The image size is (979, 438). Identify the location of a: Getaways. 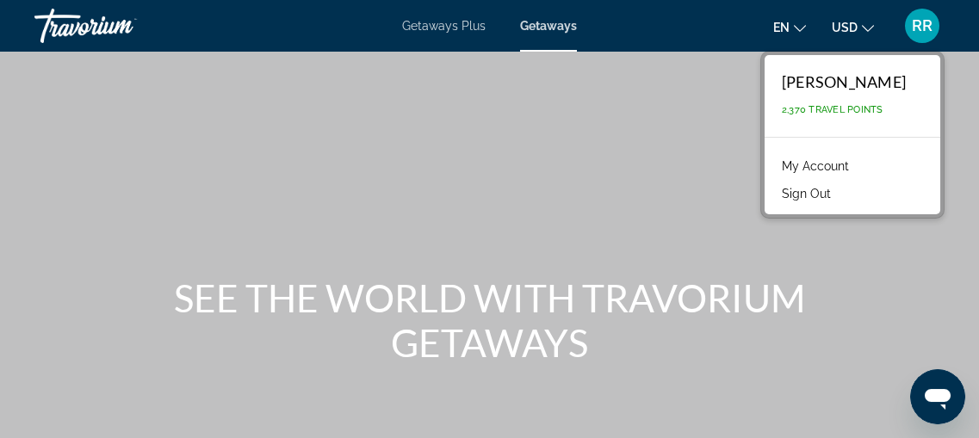
(549, 26).